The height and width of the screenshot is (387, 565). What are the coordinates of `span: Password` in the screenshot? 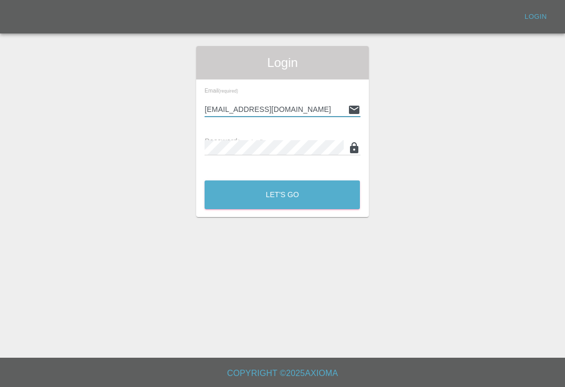 It's located at (234, 141).